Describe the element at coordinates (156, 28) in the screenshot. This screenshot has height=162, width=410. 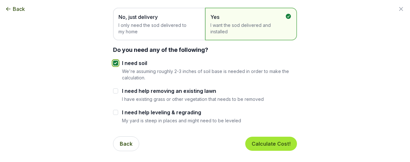
I see `span: I only need the sod delivered to my home` at that location.